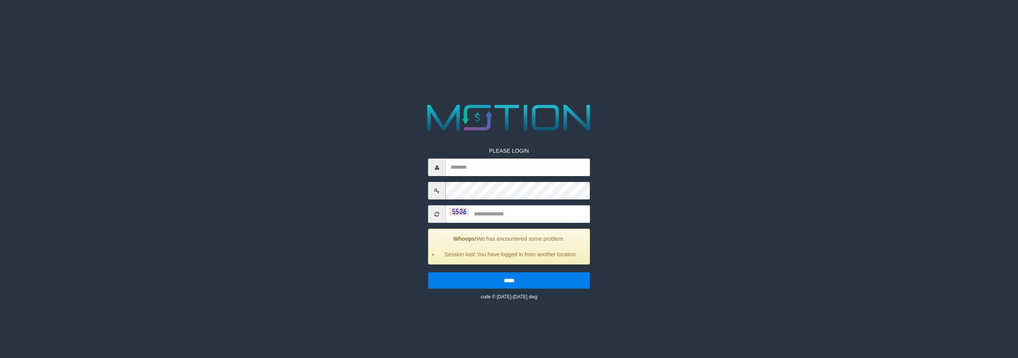 The width and height of the screenshot is (1018, 358). I want to click on img: MOTION_logo.png, so click(509, 118).